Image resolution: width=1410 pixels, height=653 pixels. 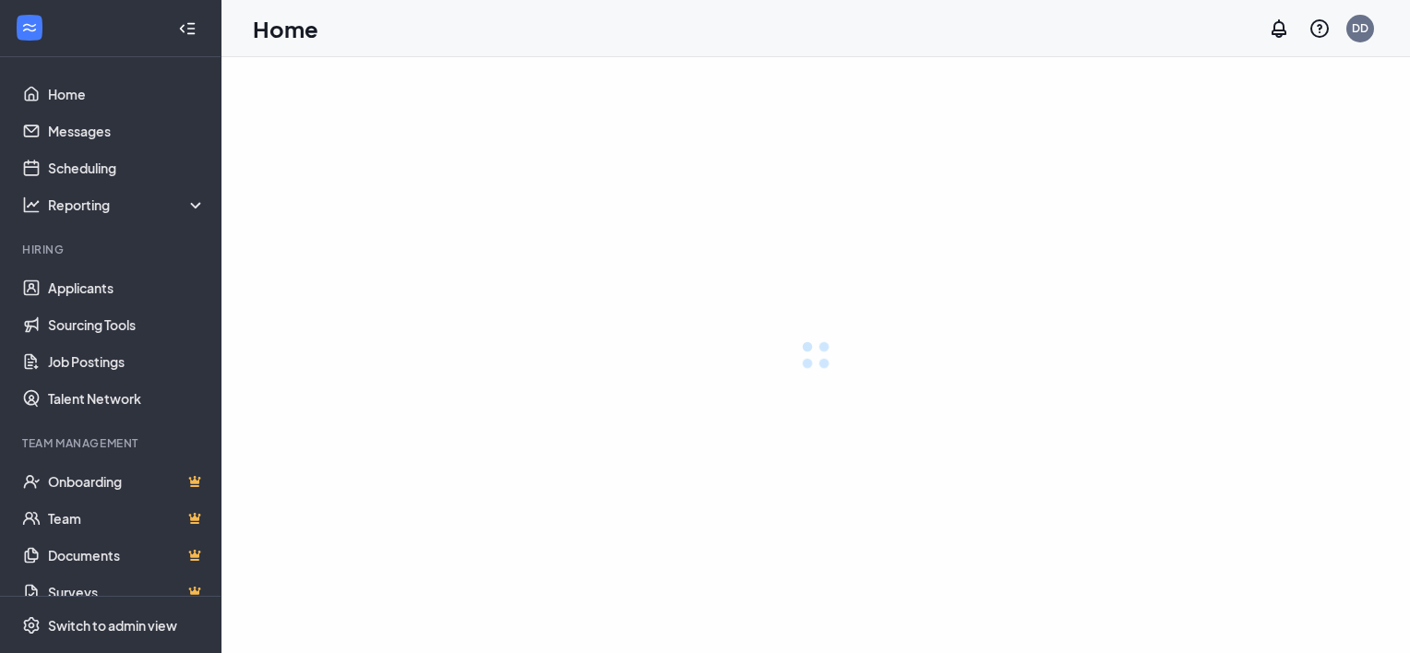 What do you see at coordinates (126, 482) in the screenshot?
I see `a: OnboardingCrown` at bounding box center [126, 482].